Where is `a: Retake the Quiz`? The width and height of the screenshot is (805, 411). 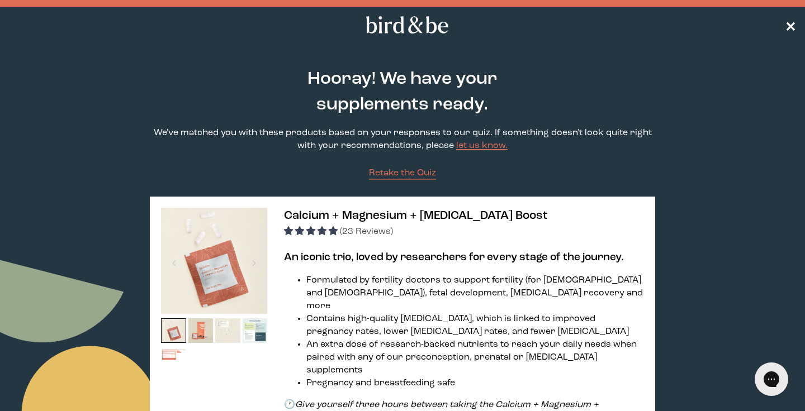 a: Retake the Quiz is located at coordinates (402, 173).